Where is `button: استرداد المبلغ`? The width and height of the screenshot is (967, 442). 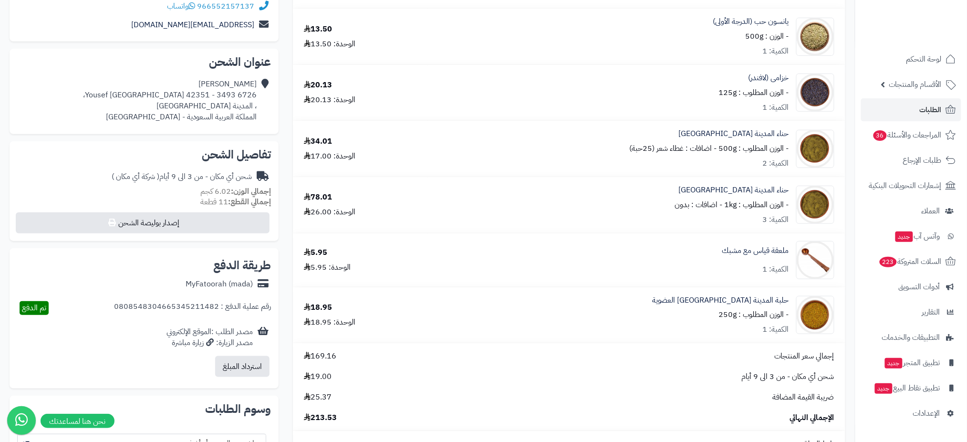
button: استرداد المبلغ is located at coordinates (242, 366).